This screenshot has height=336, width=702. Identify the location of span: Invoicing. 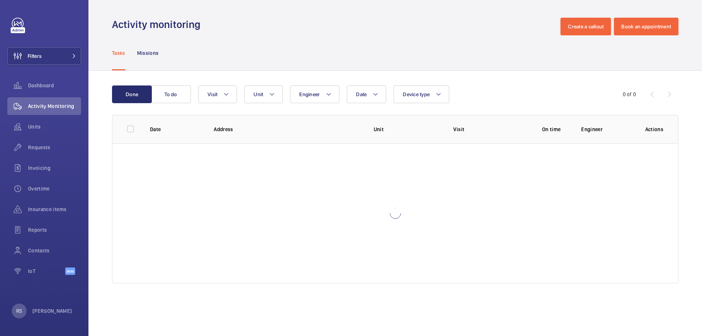
(55, 168).